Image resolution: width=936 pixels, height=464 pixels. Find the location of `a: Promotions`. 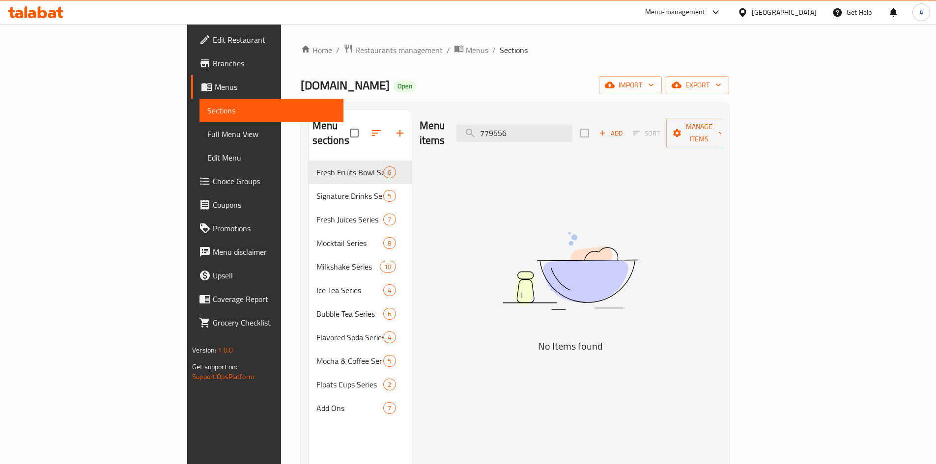

a: Promotions is located at coordinates (267, 228).